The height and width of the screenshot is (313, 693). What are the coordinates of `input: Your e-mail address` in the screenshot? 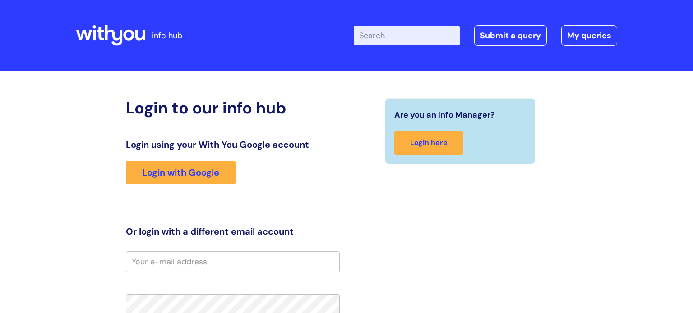 It's located at (233, 262).